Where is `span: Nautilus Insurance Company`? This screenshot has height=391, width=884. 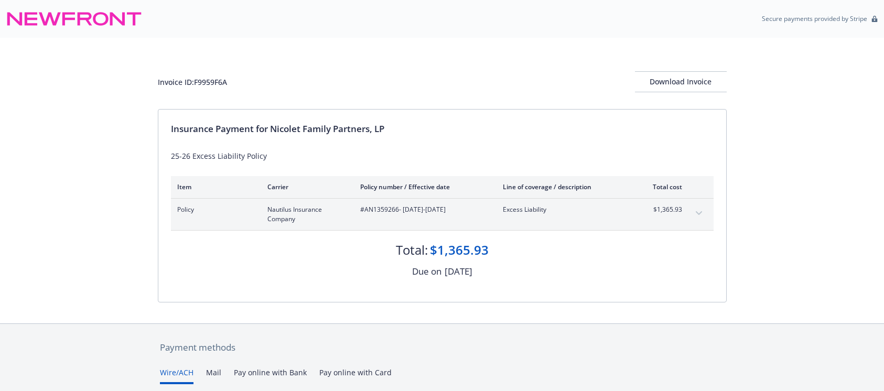
span: Nautilus Insurance Company is located at coordinates (305, 214).